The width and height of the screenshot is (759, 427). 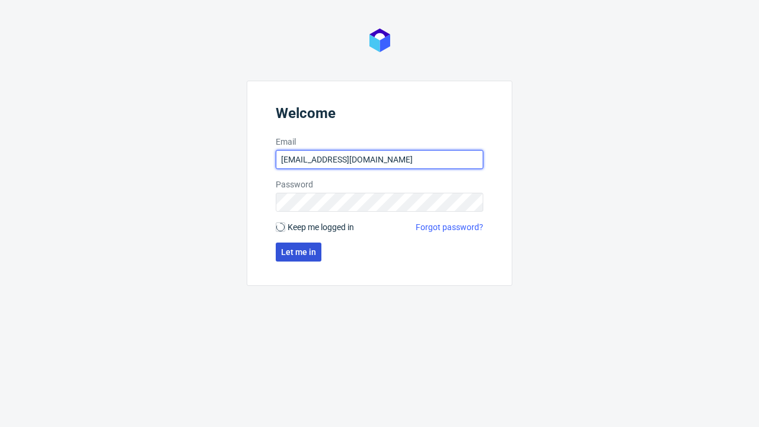 What do you see at coordinates (449, 227) in the screenshot?
I see `a: Forgot password?` at bounding box center [449, 227].